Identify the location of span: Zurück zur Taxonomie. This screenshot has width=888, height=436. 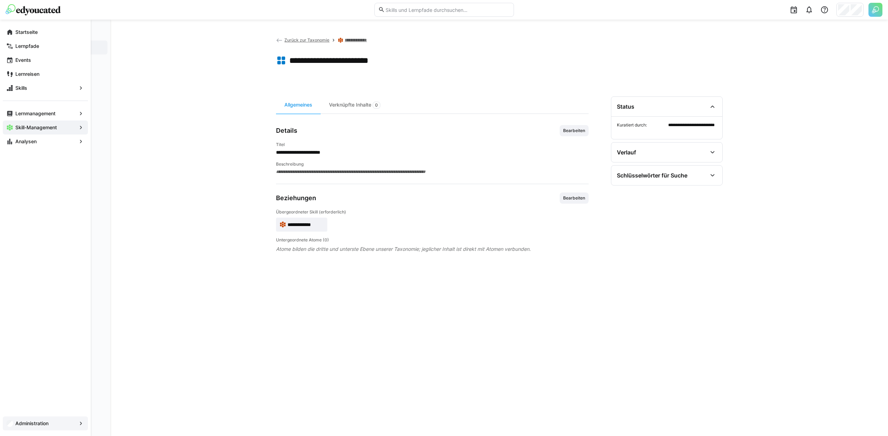
(307, 40).